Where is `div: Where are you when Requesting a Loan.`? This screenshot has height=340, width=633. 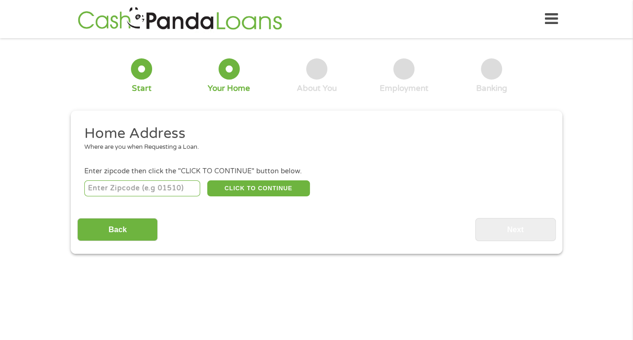
div: Where are you when Requesting a Loan. is located at coordinates (313, 147).